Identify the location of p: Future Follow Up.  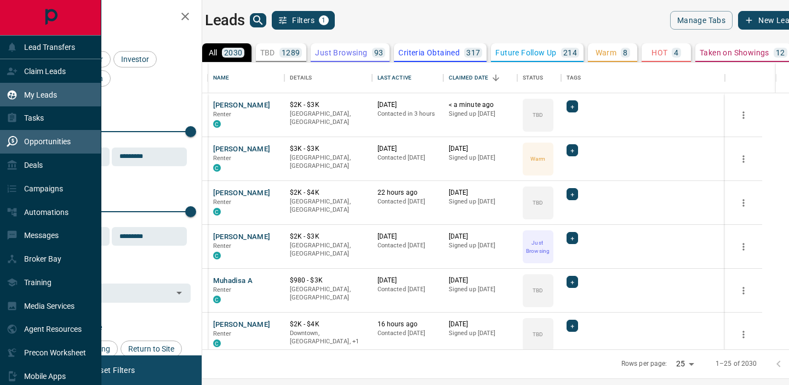
(526, 53).